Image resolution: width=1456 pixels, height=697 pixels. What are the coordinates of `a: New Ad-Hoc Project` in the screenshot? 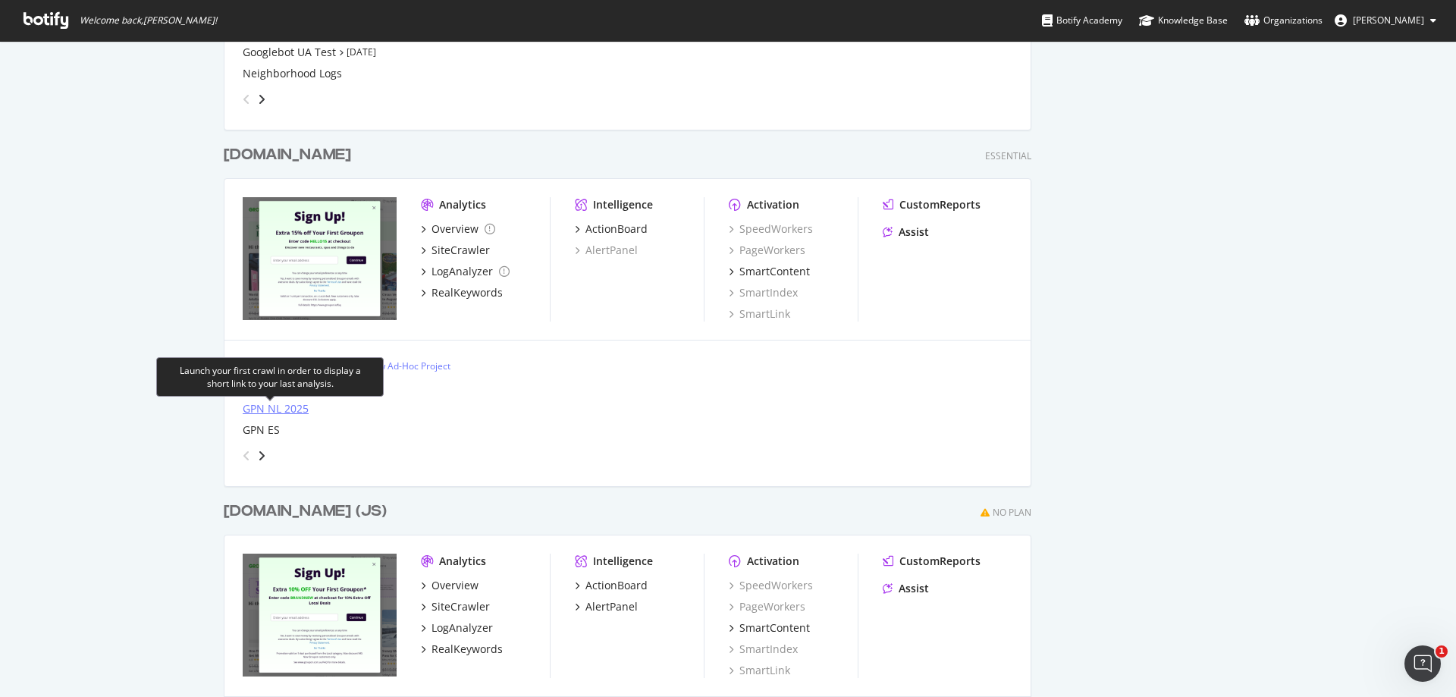 It's located at (403, 365).